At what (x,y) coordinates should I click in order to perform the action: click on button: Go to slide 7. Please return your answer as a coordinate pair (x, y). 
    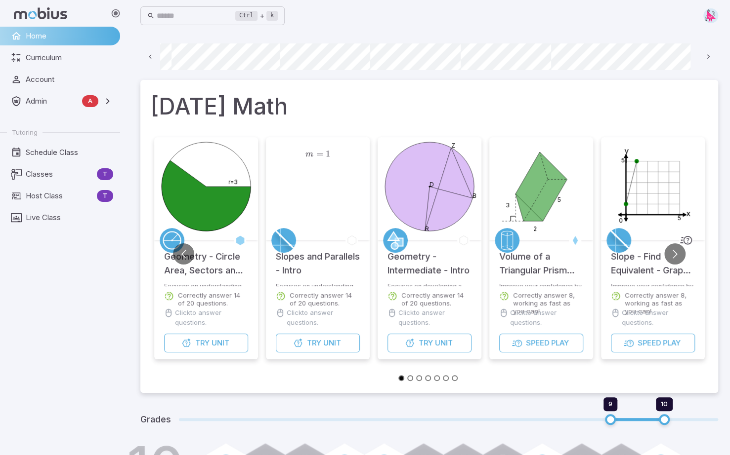
    Looking at the image, I should click on (454, 378).